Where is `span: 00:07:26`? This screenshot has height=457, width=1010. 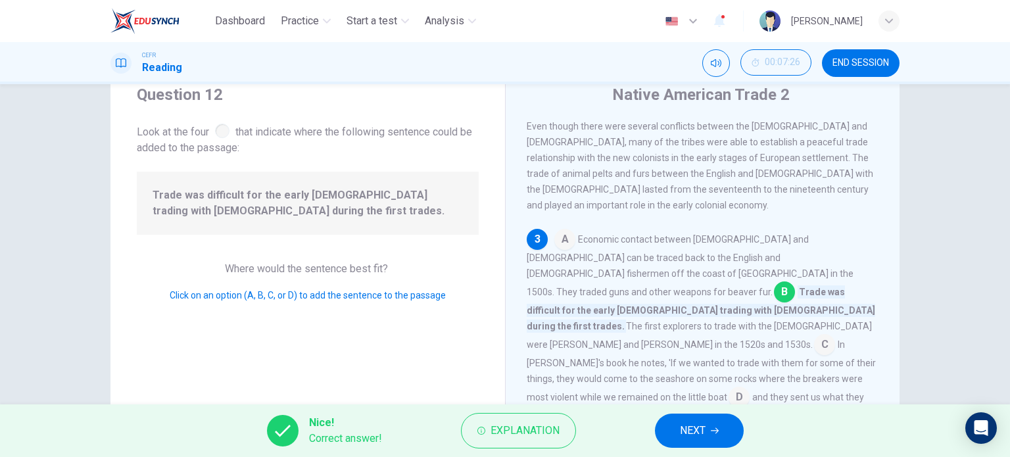 span: 00:07:26 is located at coordinates (783, 62).